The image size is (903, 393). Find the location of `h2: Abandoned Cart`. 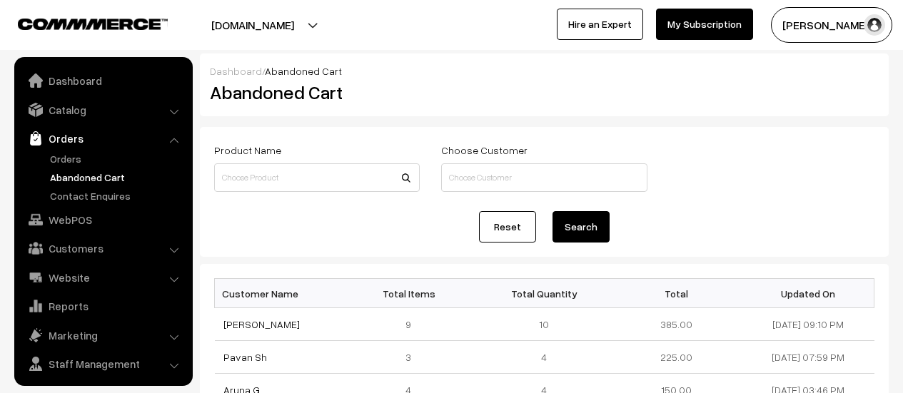

h2: Abandoned Cart is located at coordinates (314, 92).